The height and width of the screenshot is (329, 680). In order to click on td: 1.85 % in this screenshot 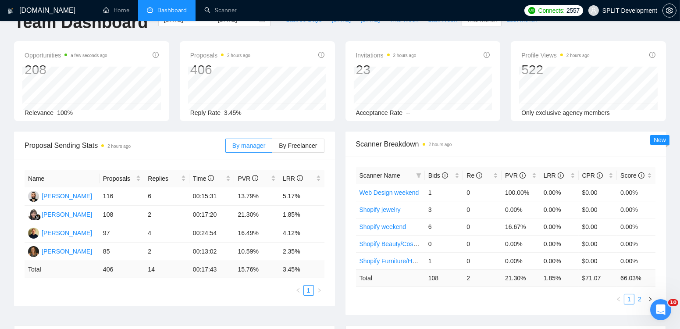, I will do `click(559, 278)`.